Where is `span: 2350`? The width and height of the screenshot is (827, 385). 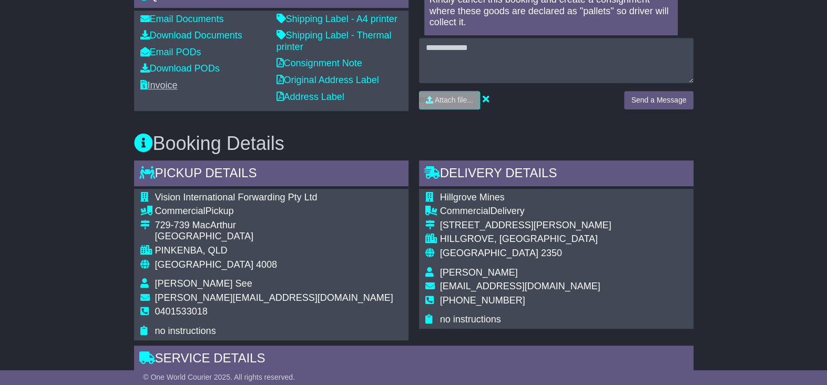
span: 2350 is located at coordinates (551, 253).